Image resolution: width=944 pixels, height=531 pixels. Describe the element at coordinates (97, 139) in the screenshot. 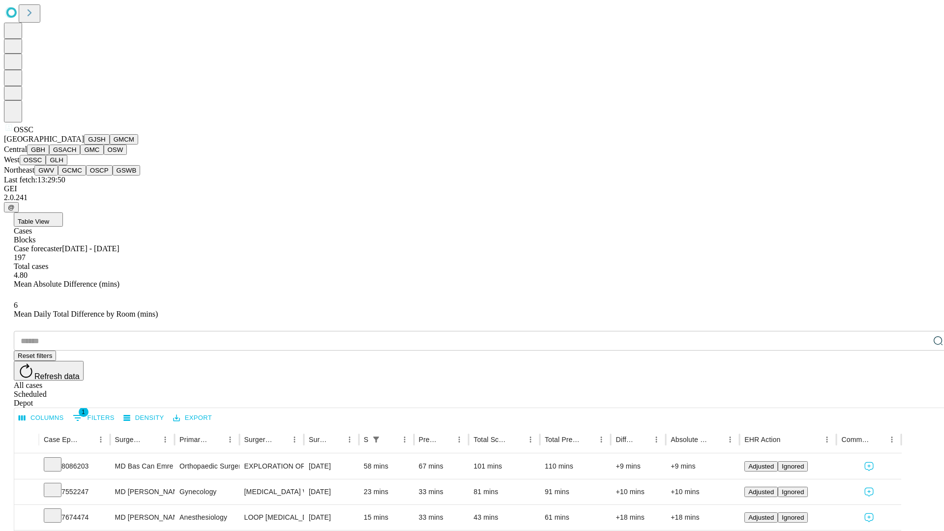

I see `button: GJSH` at that location.